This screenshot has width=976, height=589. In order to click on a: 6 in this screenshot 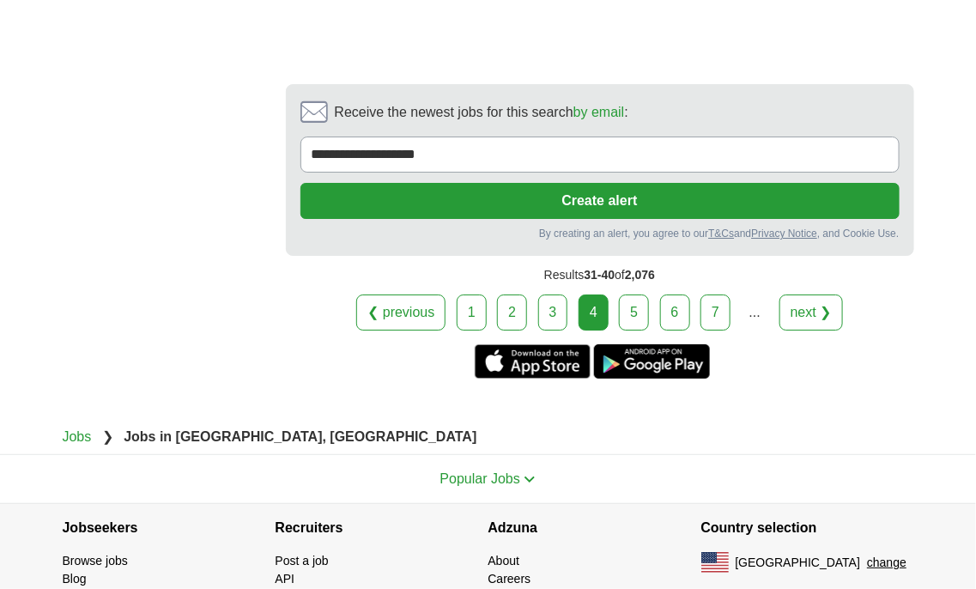, I will do `click(675, 312)`.